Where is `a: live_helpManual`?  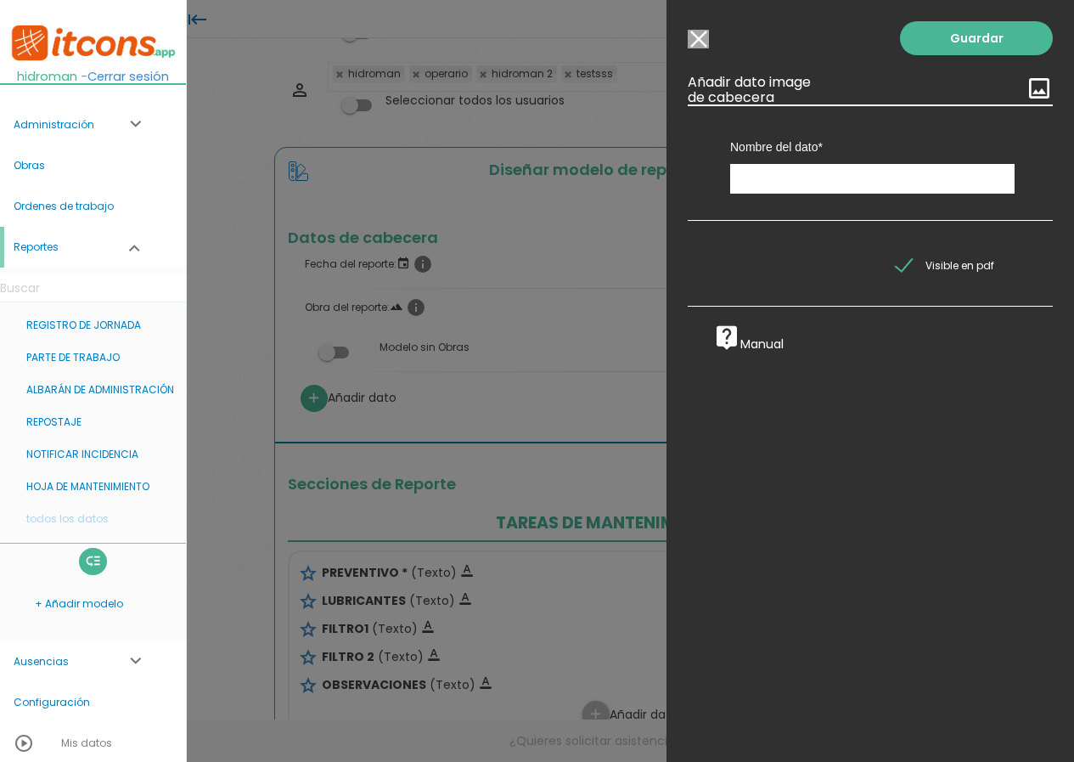 a: live_helpManual is located at coordinates (748, 344).